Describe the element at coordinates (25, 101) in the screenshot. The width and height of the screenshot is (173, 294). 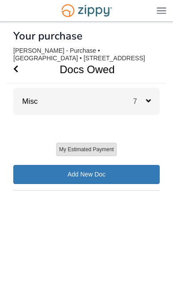
I see `a: Misc` at that location.